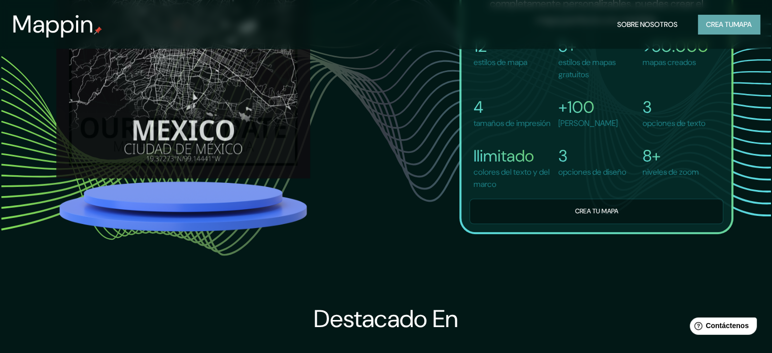 The width and height of the screenshot is (772, 353). What do you see at coordinates (512, 123) in the screenshot?
I see `font: tamaños de impresión` at bounding box center [512, 123].